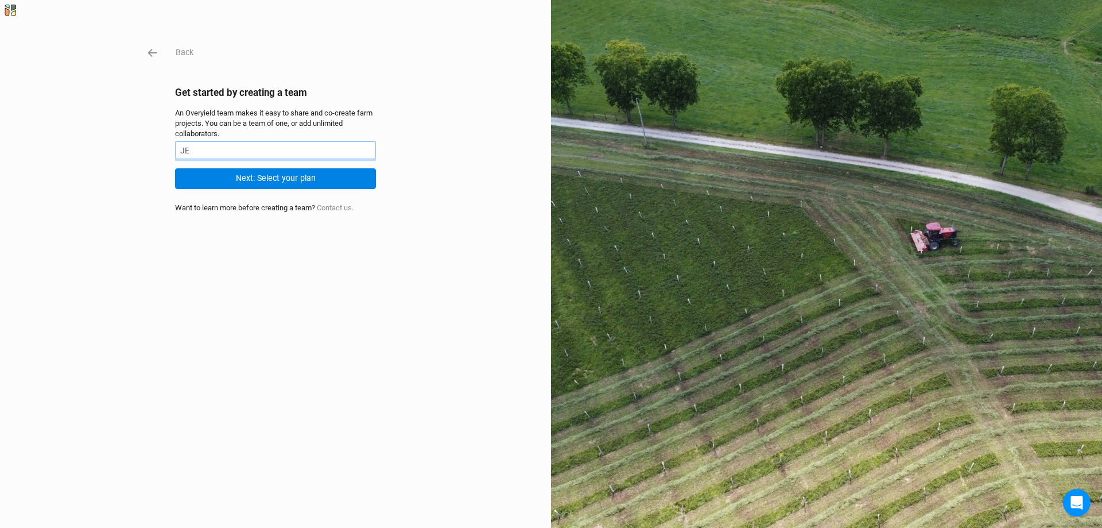 Image resolution: width=1102 pixels, height=528 pixels. What do you see at coordinates (276, 123) in the screenshot?
I see `div: An Overyield team makes it easy to share and co-create farm projects. You can be a team of one, o...` at bounding box center [276, 123].